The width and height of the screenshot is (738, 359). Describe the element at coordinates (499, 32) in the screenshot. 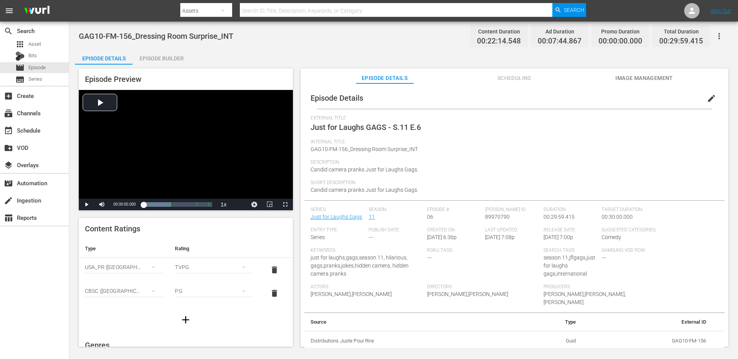

I see `div: Content Duration` at that location.